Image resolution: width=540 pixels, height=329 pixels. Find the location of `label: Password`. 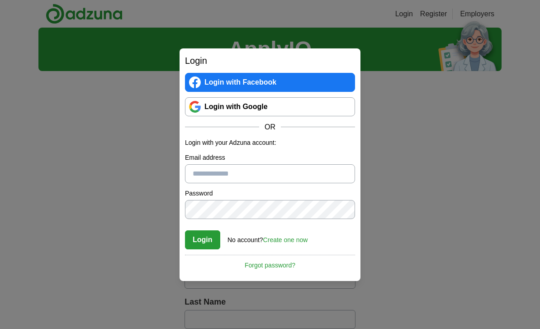

label: Password is located at coordinates (270, 193).